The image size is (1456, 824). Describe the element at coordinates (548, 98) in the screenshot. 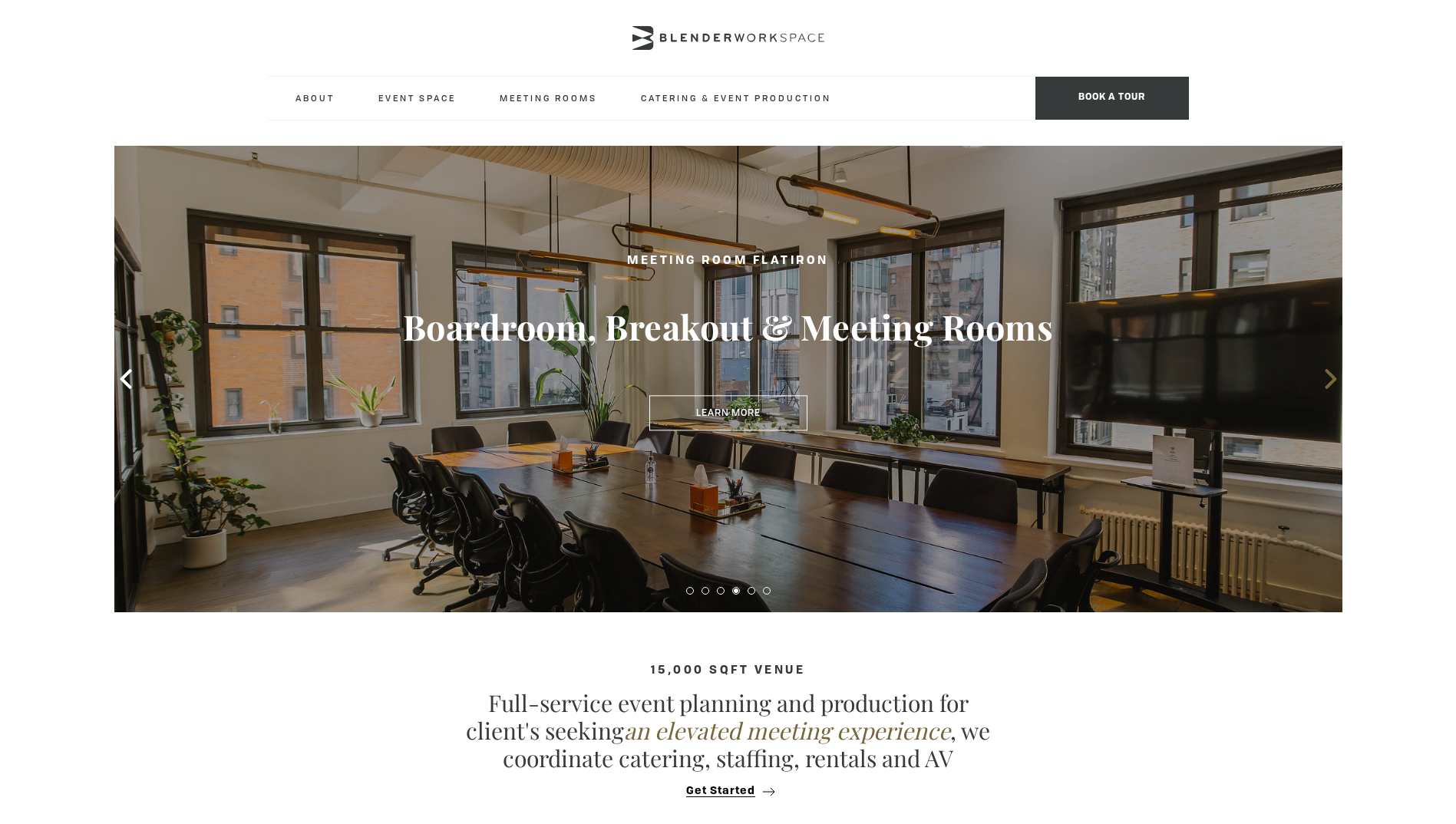

I see `a: Meeting Rooms` at that location.